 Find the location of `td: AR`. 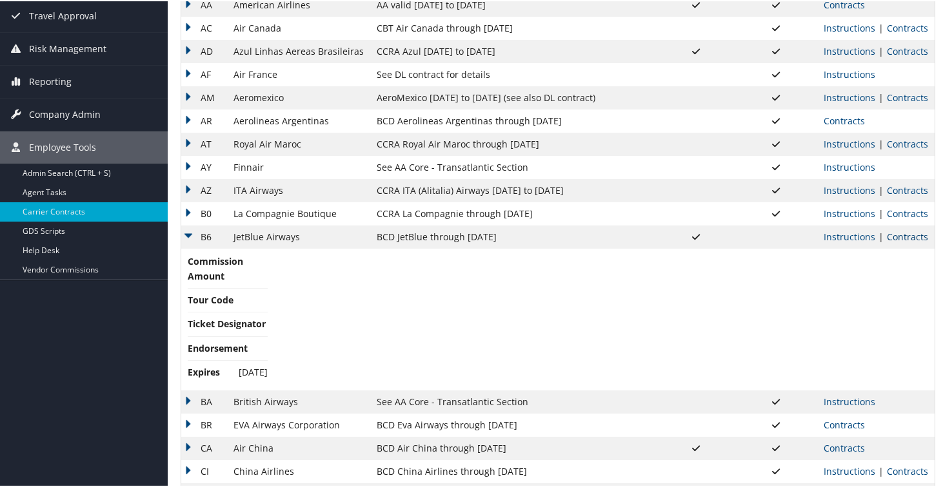

td: AR is located at coordinates (204, 120).